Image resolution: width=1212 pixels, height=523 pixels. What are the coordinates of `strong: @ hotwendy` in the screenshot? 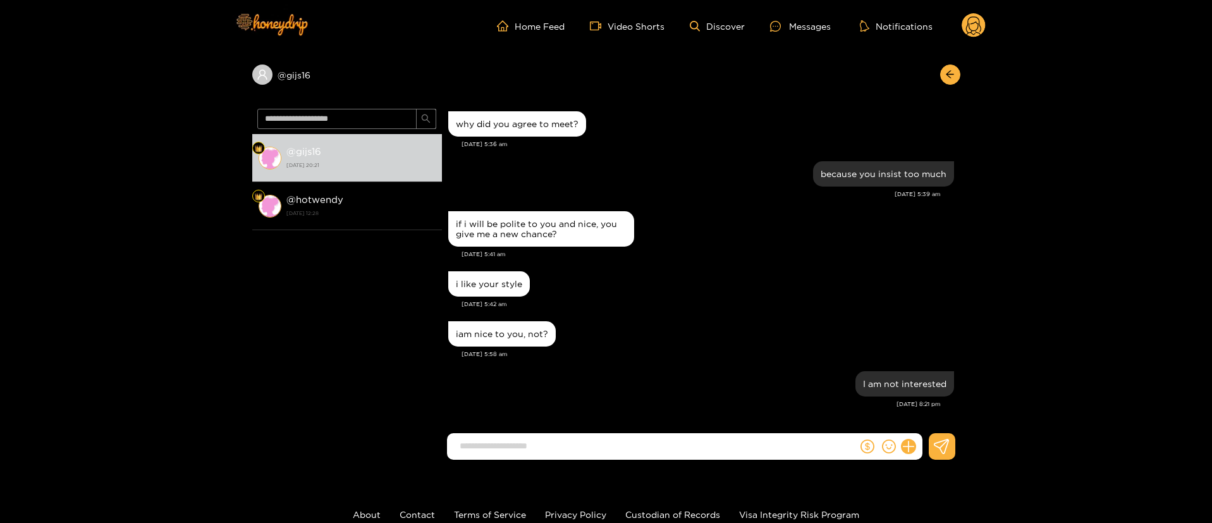 It's located at (315, 199).